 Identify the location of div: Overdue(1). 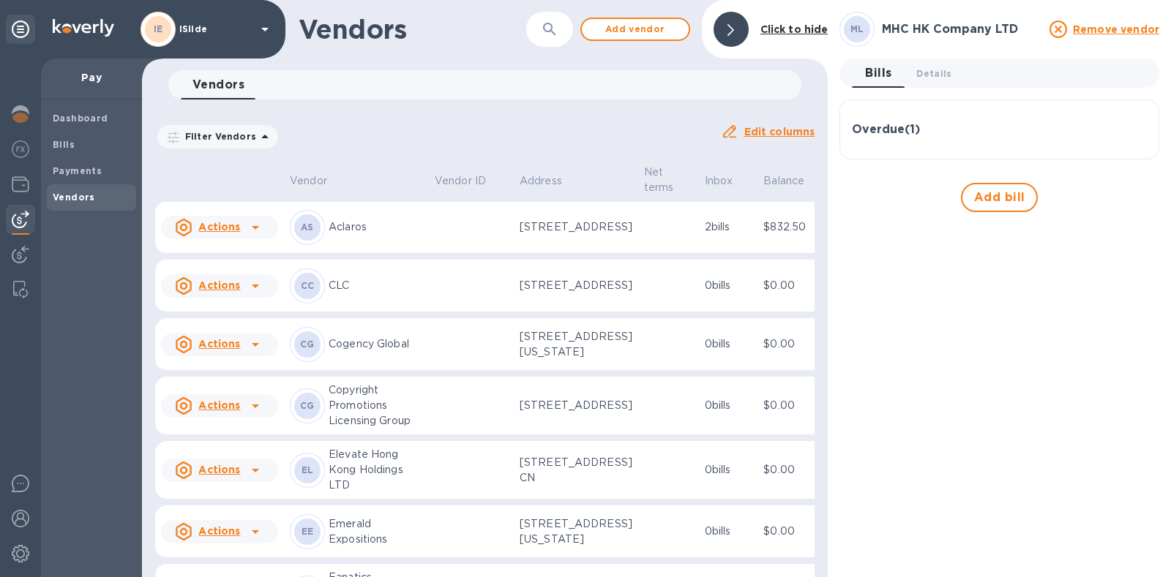
(999, 130).